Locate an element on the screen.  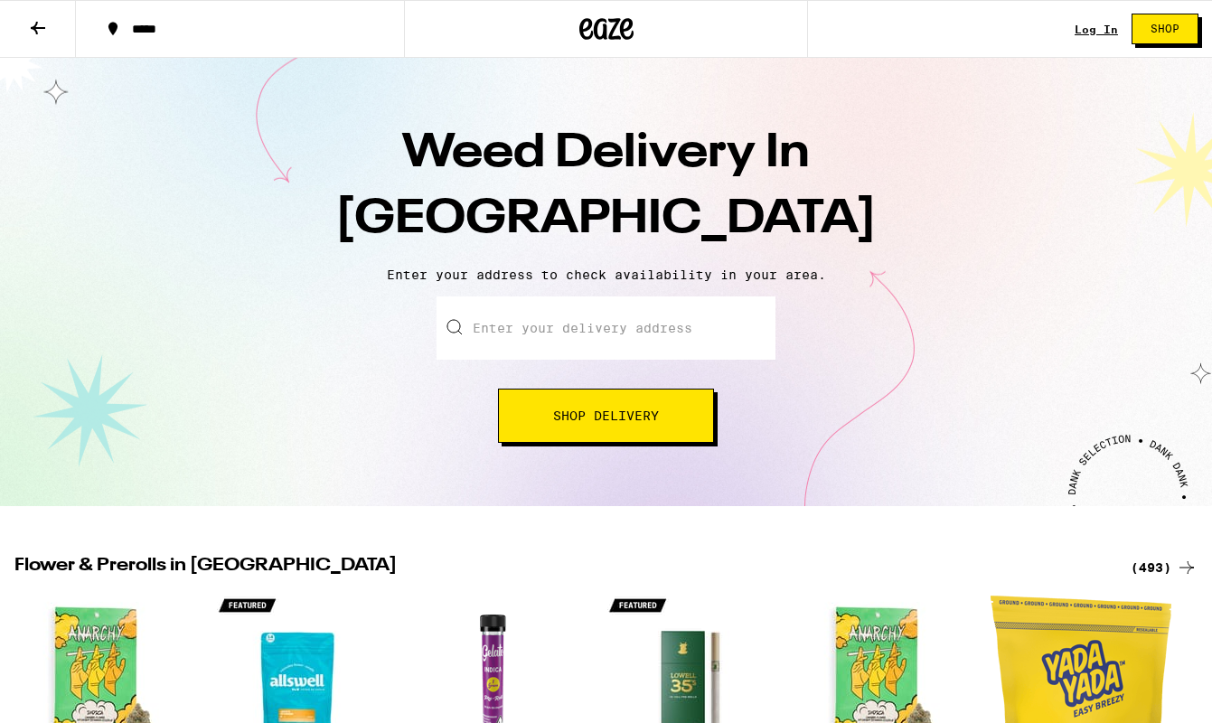
input: Enter your delivery address is located at coordinates (606, 328).